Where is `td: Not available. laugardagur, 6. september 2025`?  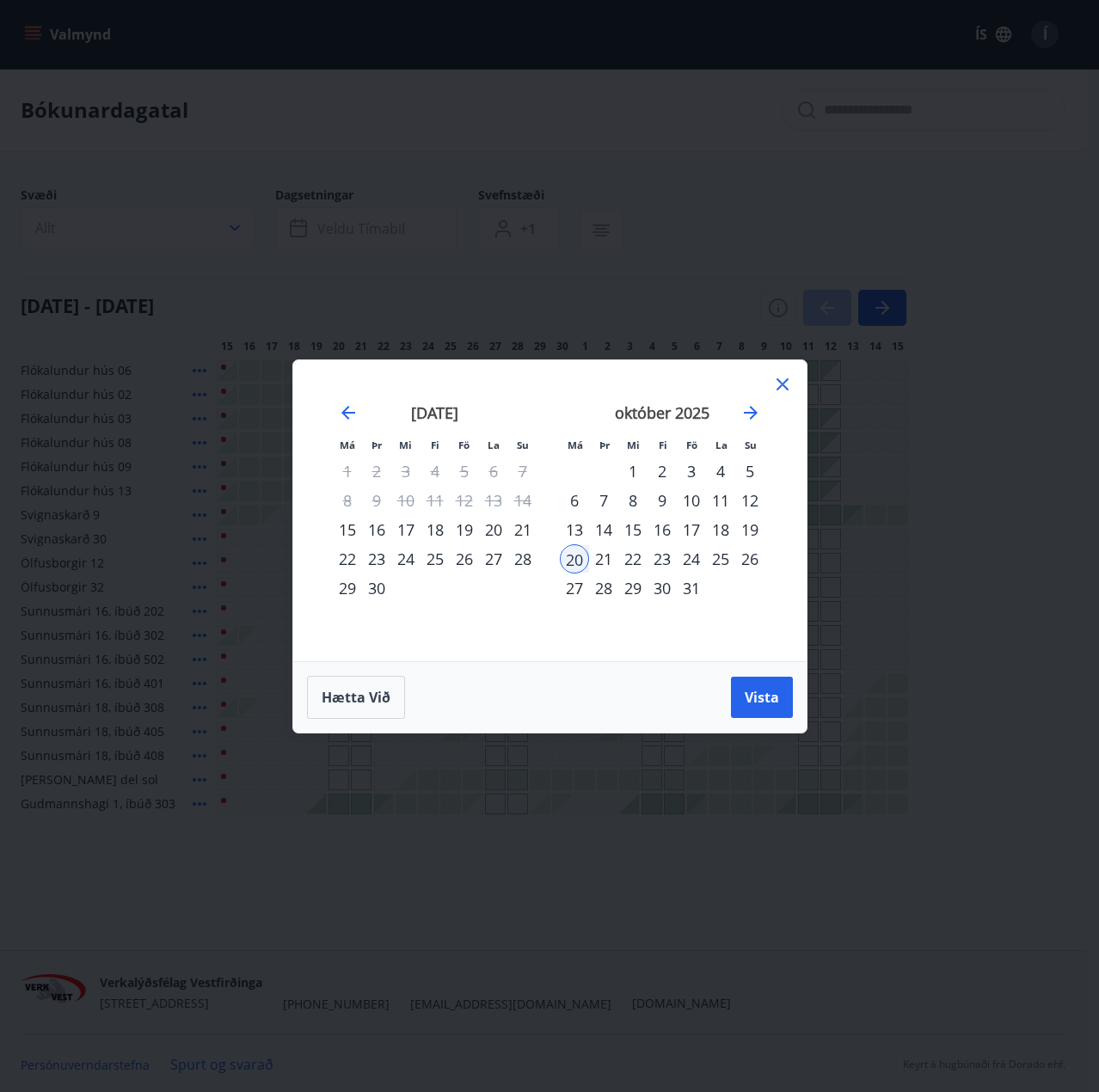 td: Not available. laugardagur, 6. september 2025 is located at coordinates (493, 471).